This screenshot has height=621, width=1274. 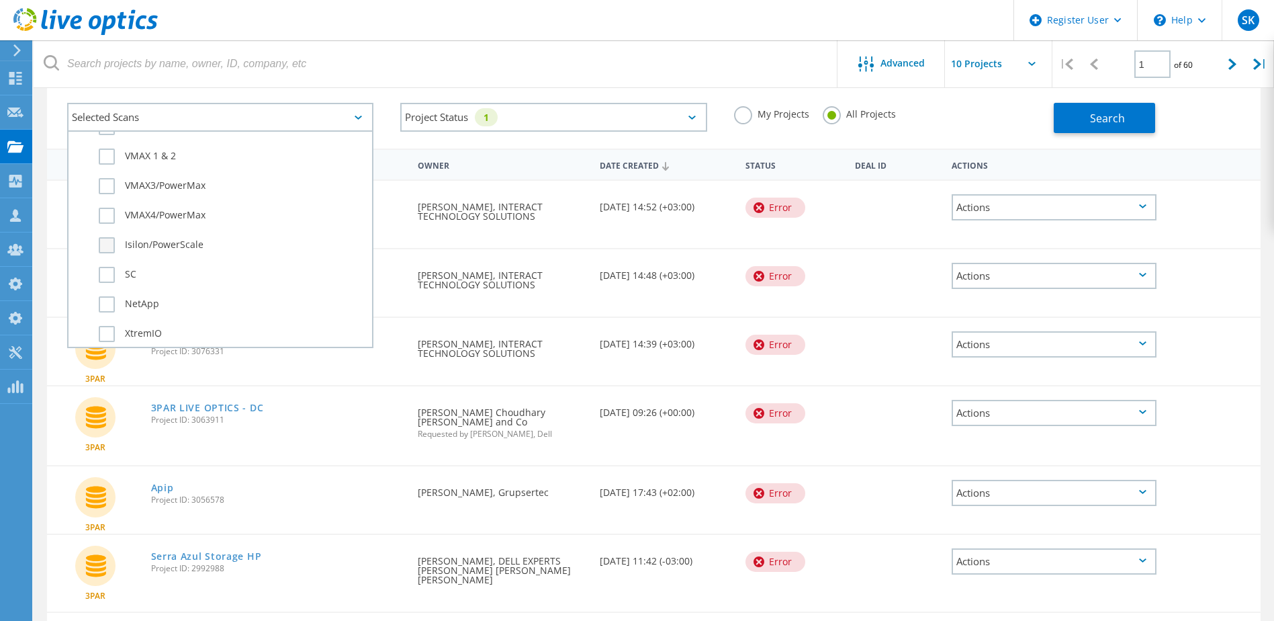 What do you see at coordinates (232, 304) in the screenshot?
I see `label: NetApp` at bounding box center [232, 304].